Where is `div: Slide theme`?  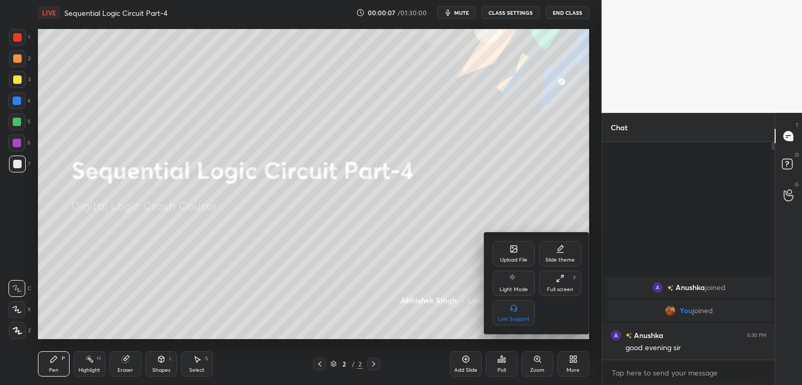
div: Slide theme is located at coordinates (560, 260).